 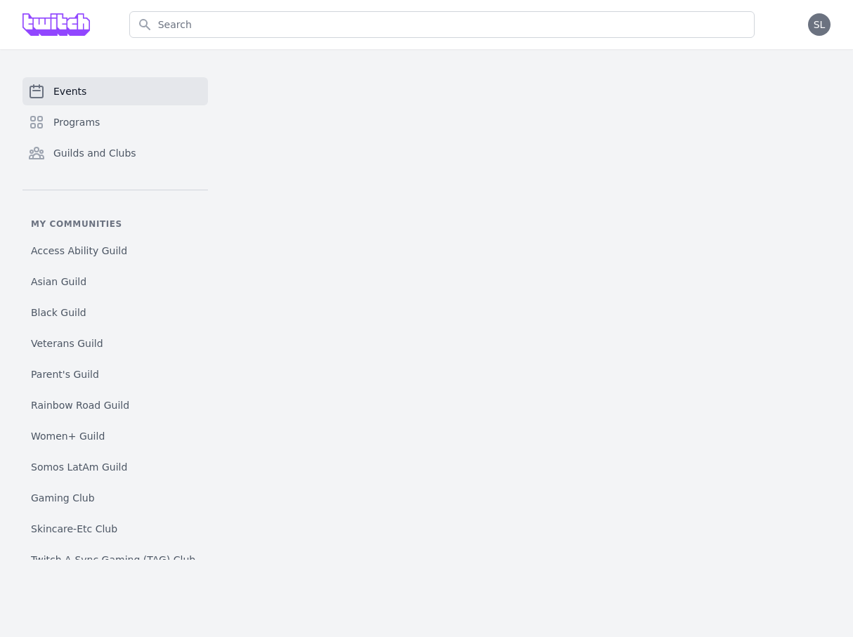 What do you see at coordinates (115, 91) in the screenshot?
I see `a: Events` at bounding box center [115, 91].